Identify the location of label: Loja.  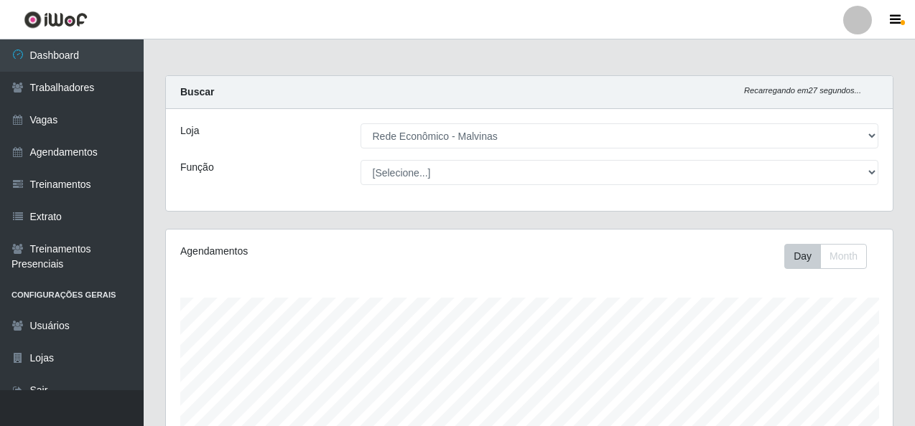
(190, 131).